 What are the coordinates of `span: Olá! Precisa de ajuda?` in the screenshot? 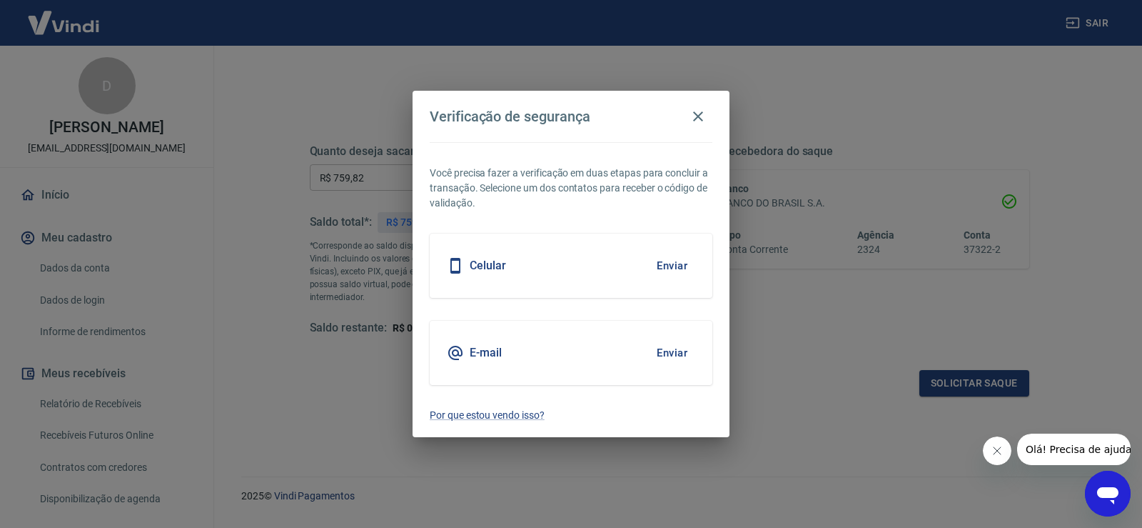 It's located at (64, 16).